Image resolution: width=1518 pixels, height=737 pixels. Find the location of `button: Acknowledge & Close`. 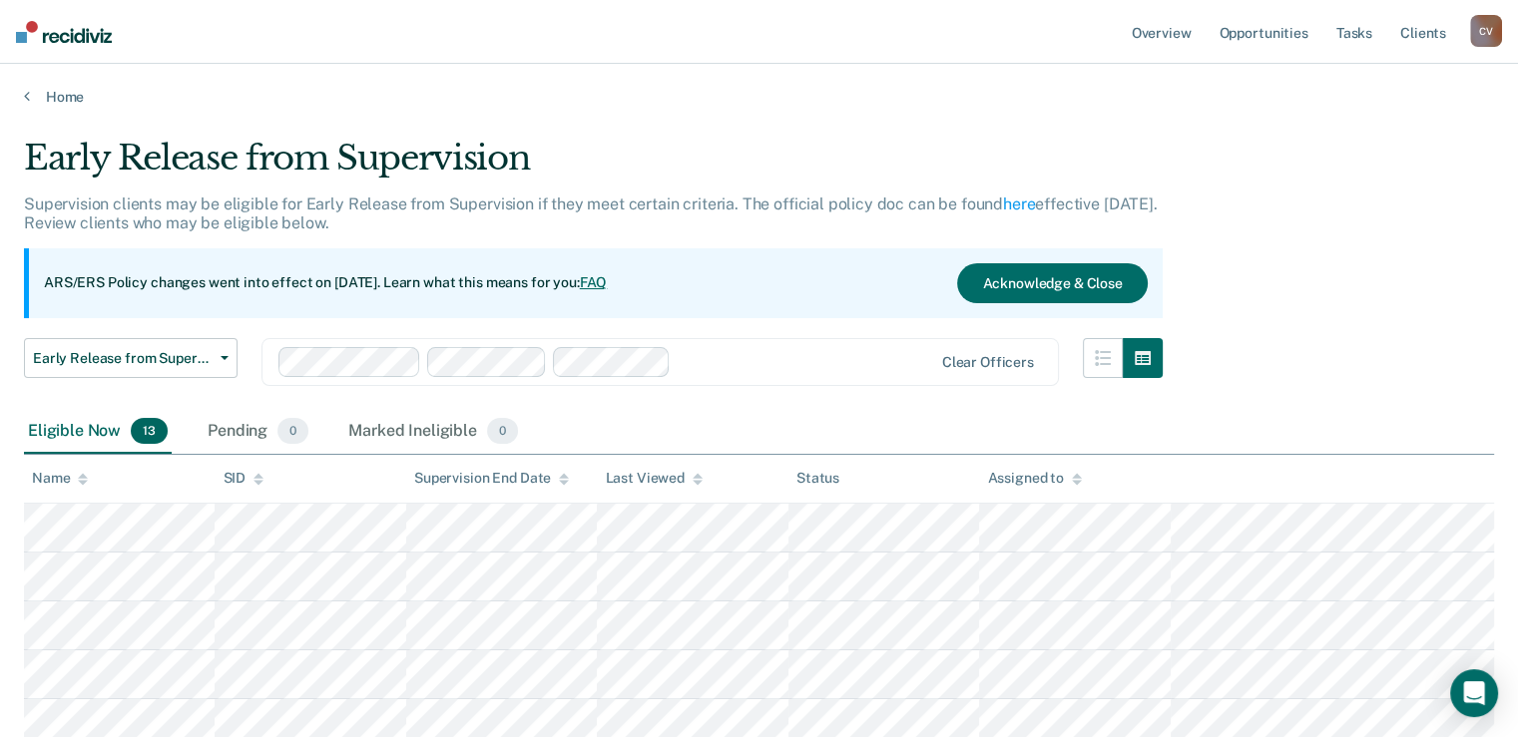

button: Acknowledge & Close is located at coordinates (1052, 283).